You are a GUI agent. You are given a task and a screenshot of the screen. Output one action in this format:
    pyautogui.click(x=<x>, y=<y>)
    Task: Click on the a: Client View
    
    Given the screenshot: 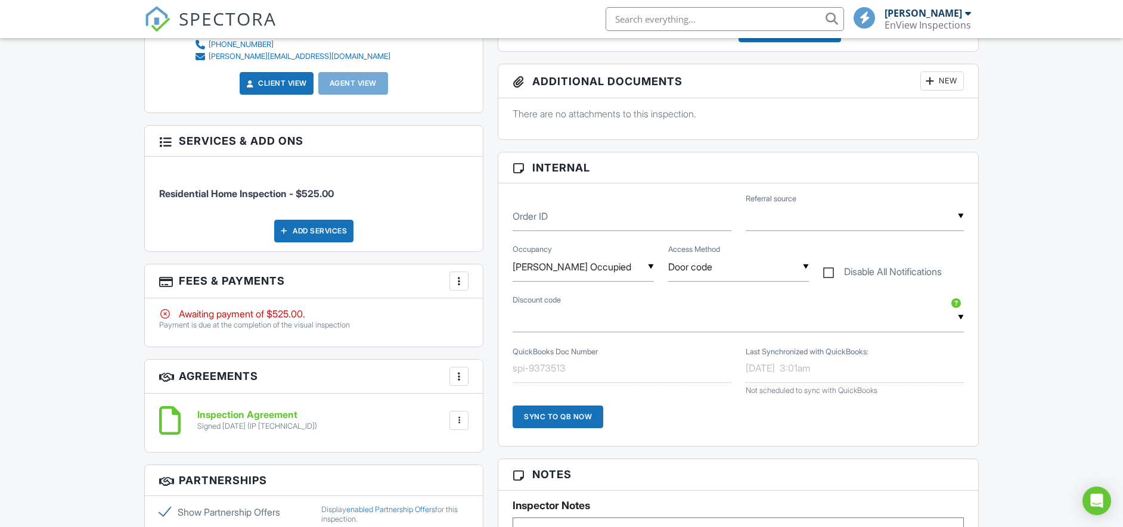 What is the action you would take?
    pyautogui.click(x=275, y=83)
    